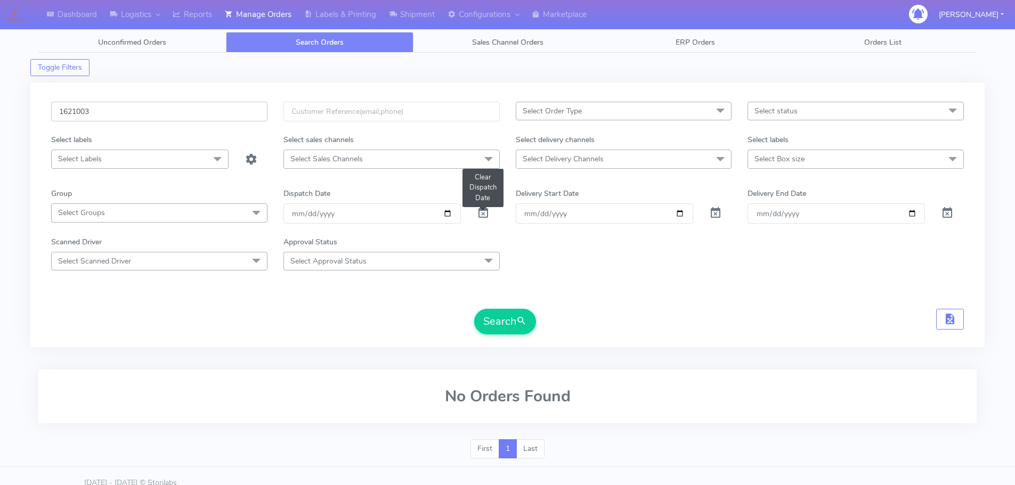  Describe the element at coordinates (76, 242) in the screenshot. I see `label: Scanned Driver` at that location.